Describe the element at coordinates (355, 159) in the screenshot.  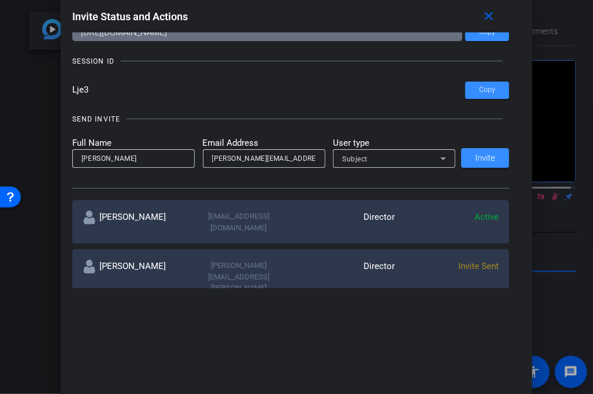
I see `span: Subject` at that location.